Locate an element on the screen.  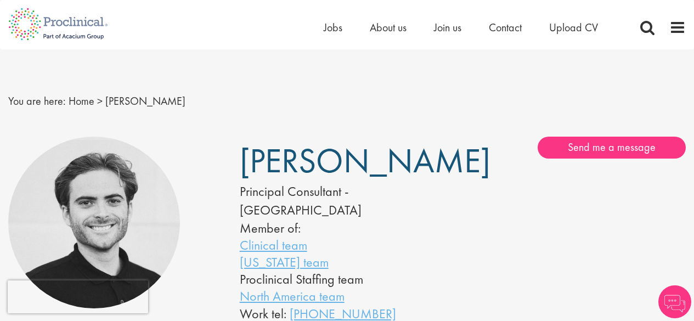
span: Join us is located at coordinates (447, 27).